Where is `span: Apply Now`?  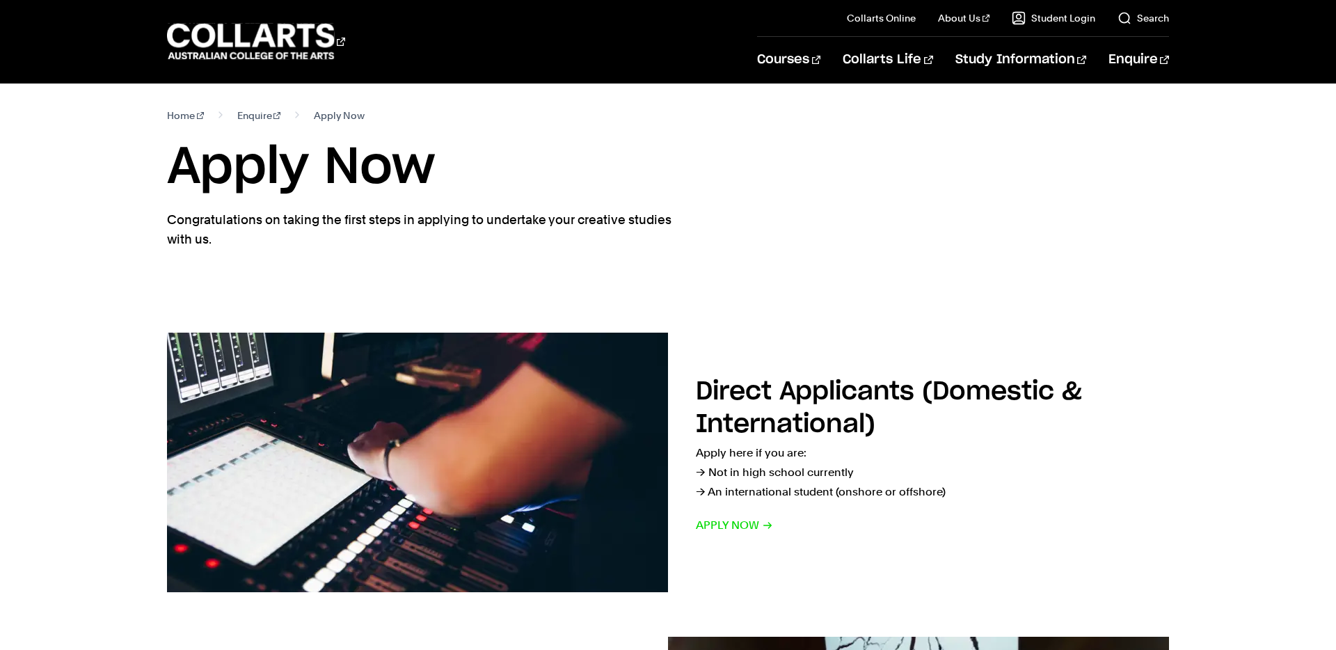 span: Apply Now is located at coordinates (339, 116).